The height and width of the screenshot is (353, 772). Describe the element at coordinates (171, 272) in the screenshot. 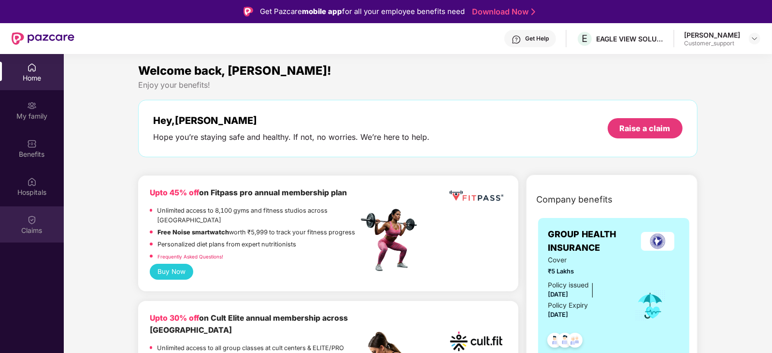

I see `button: Buy Now` at that location.